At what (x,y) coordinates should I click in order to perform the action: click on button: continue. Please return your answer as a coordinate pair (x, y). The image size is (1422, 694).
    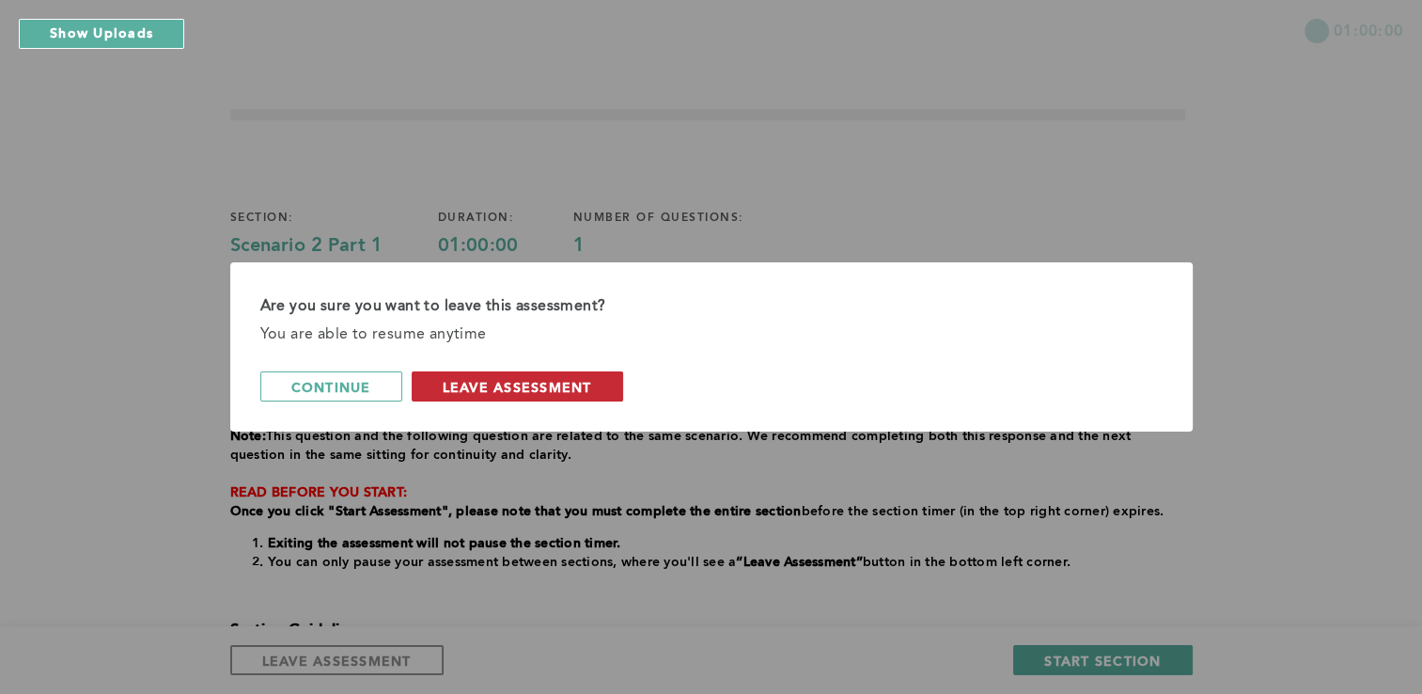
    Looking at the image, I should click on (331, 386).